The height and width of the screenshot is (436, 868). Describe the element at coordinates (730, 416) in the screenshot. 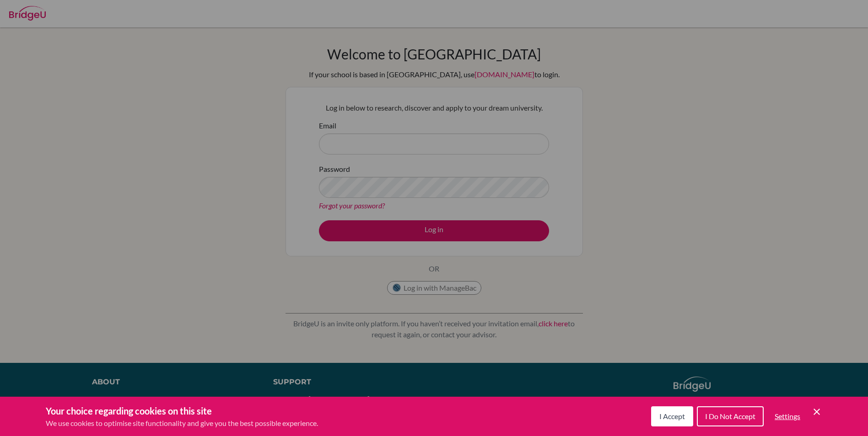

I see `span: I Do Not Accept` at that location.